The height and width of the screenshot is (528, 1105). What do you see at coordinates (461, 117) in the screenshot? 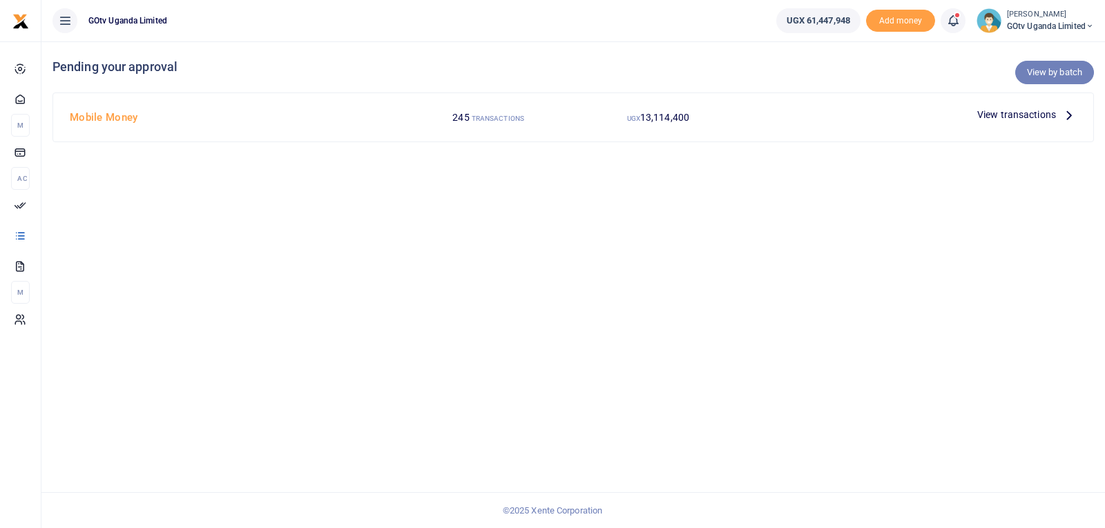
I see `span: 245` at bounding box center [461, 117].